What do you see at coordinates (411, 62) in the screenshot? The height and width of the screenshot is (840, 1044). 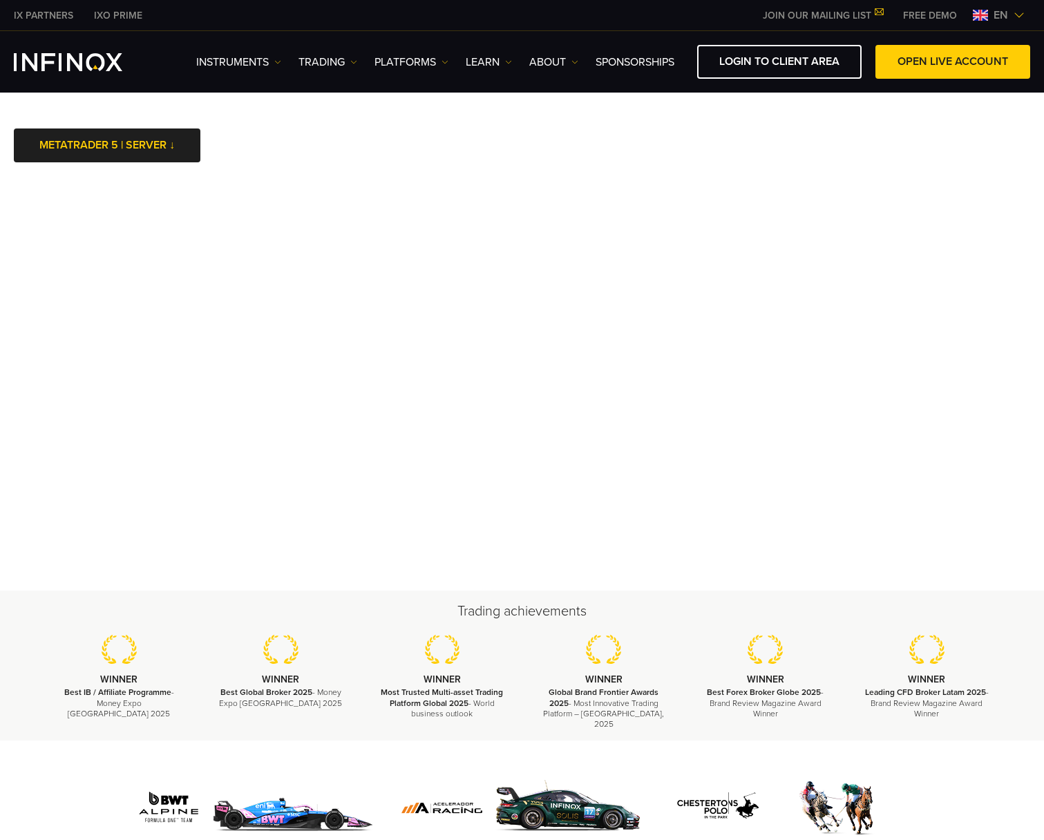 I see `a: PLATFORMS` at bounding box center [411, 62].